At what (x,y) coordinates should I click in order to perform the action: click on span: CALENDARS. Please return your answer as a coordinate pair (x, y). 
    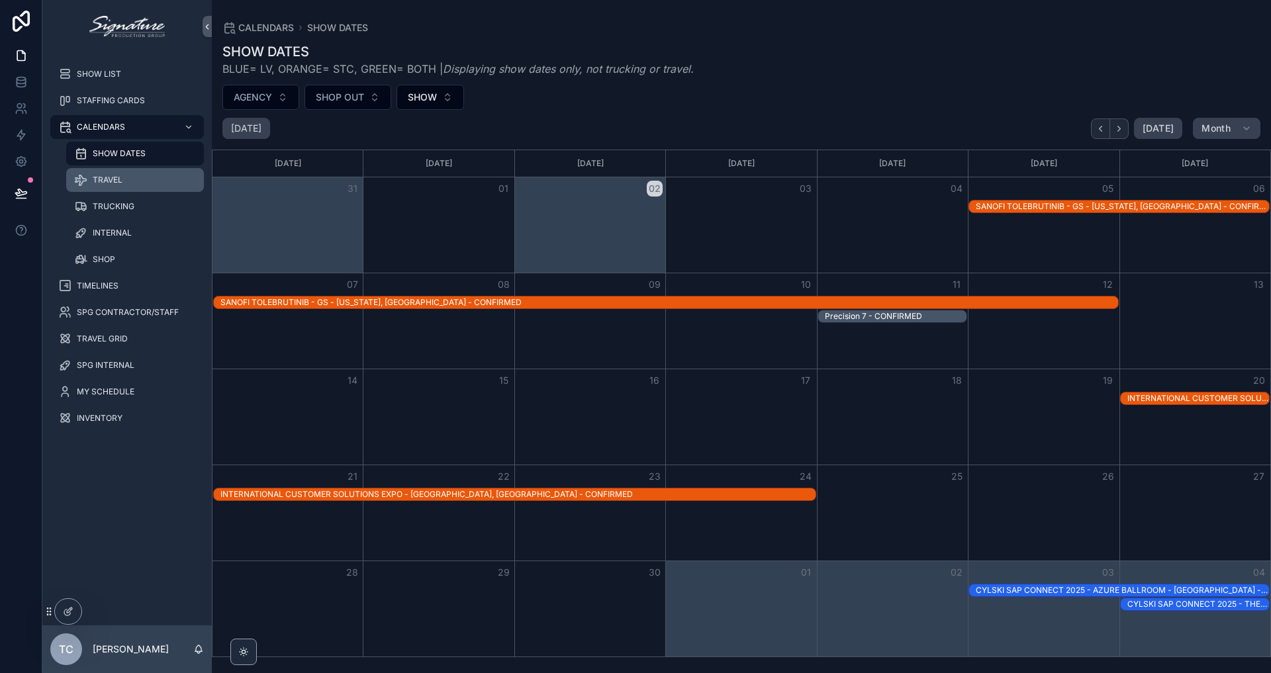
    Looking at the image, I should click on (101, 127).